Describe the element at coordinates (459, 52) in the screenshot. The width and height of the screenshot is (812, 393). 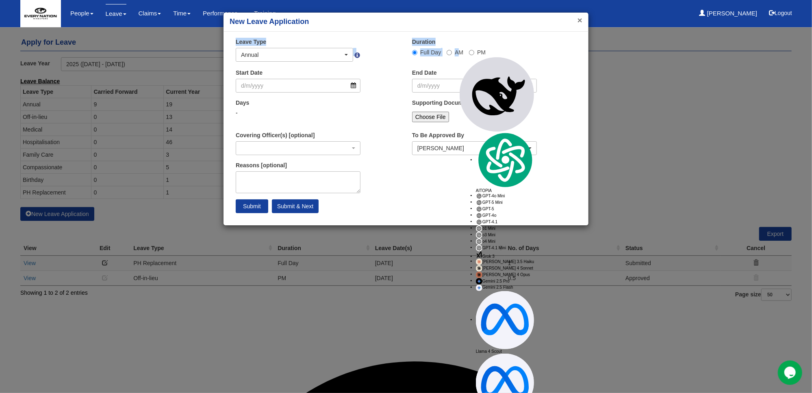
I see `span: AM` at that location.